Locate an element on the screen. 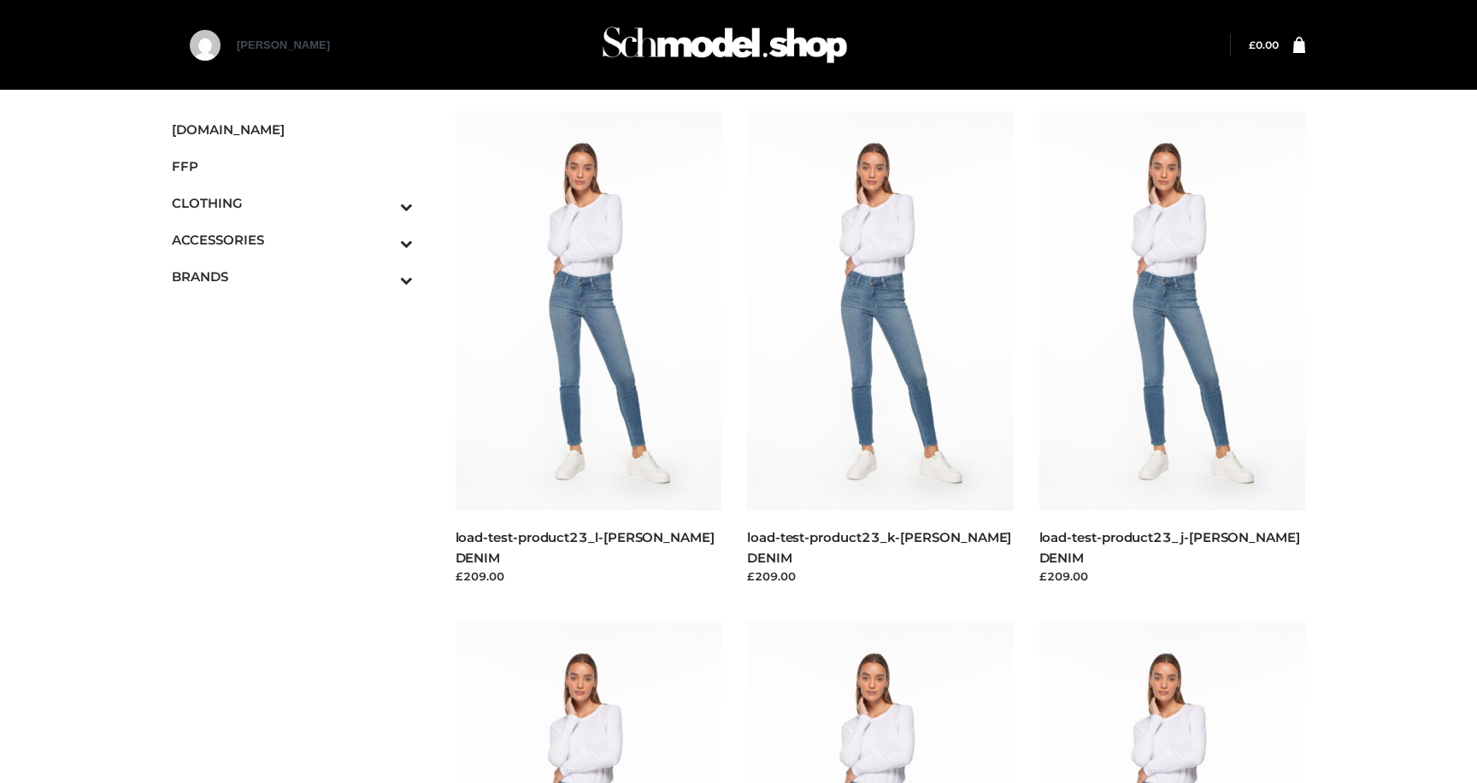  a: ACCESSORIESToggle Submenu is located at coordinates (292, 239).